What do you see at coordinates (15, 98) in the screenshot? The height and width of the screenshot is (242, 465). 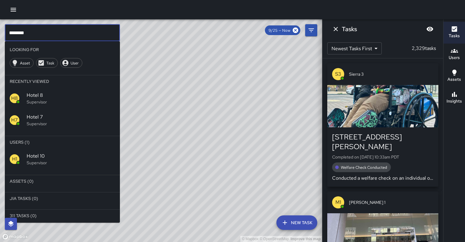 I see `p: H8` at bounding box center [15, 98].